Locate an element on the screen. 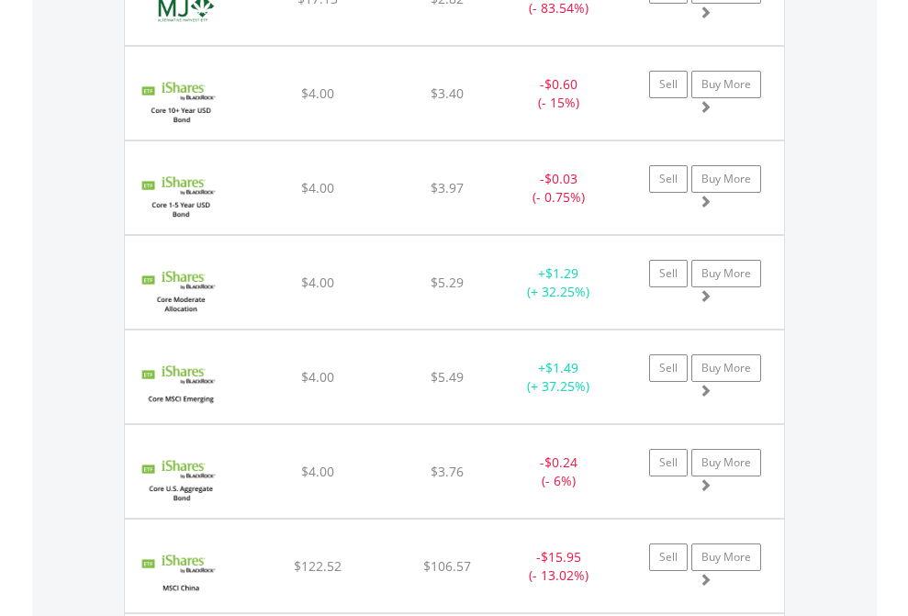 This screenshot has height=616, width=908. span: $3.40 is located at coordinates (447, 93).